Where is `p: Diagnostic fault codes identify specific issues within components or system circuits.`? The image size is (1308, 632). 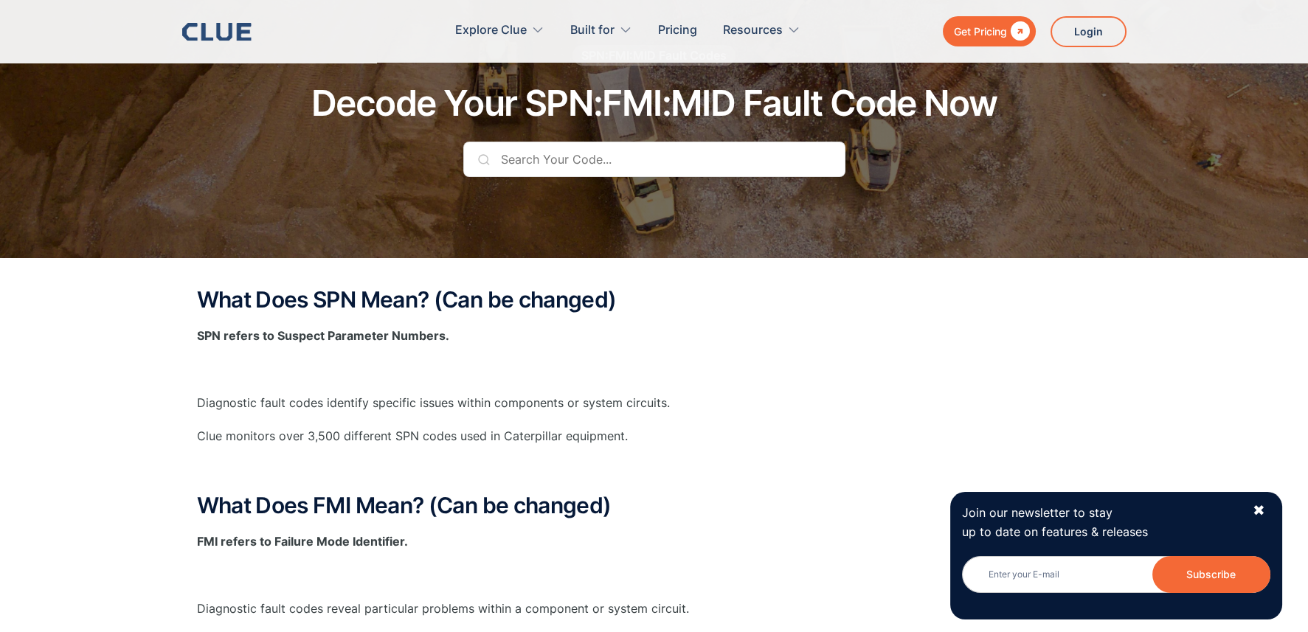 p: Diagnostic fault codes identify specific issues within components or system circuits. is located at coordinates (655, 403).